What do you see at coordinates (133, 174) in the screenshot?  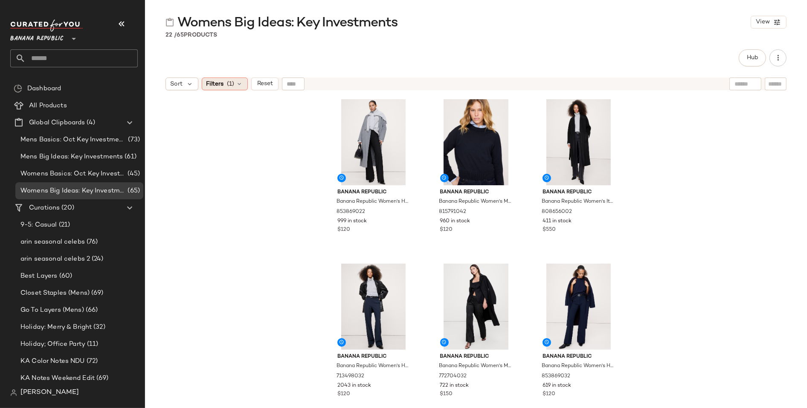 I see `span: (45)` at bounding box center [133, 174].